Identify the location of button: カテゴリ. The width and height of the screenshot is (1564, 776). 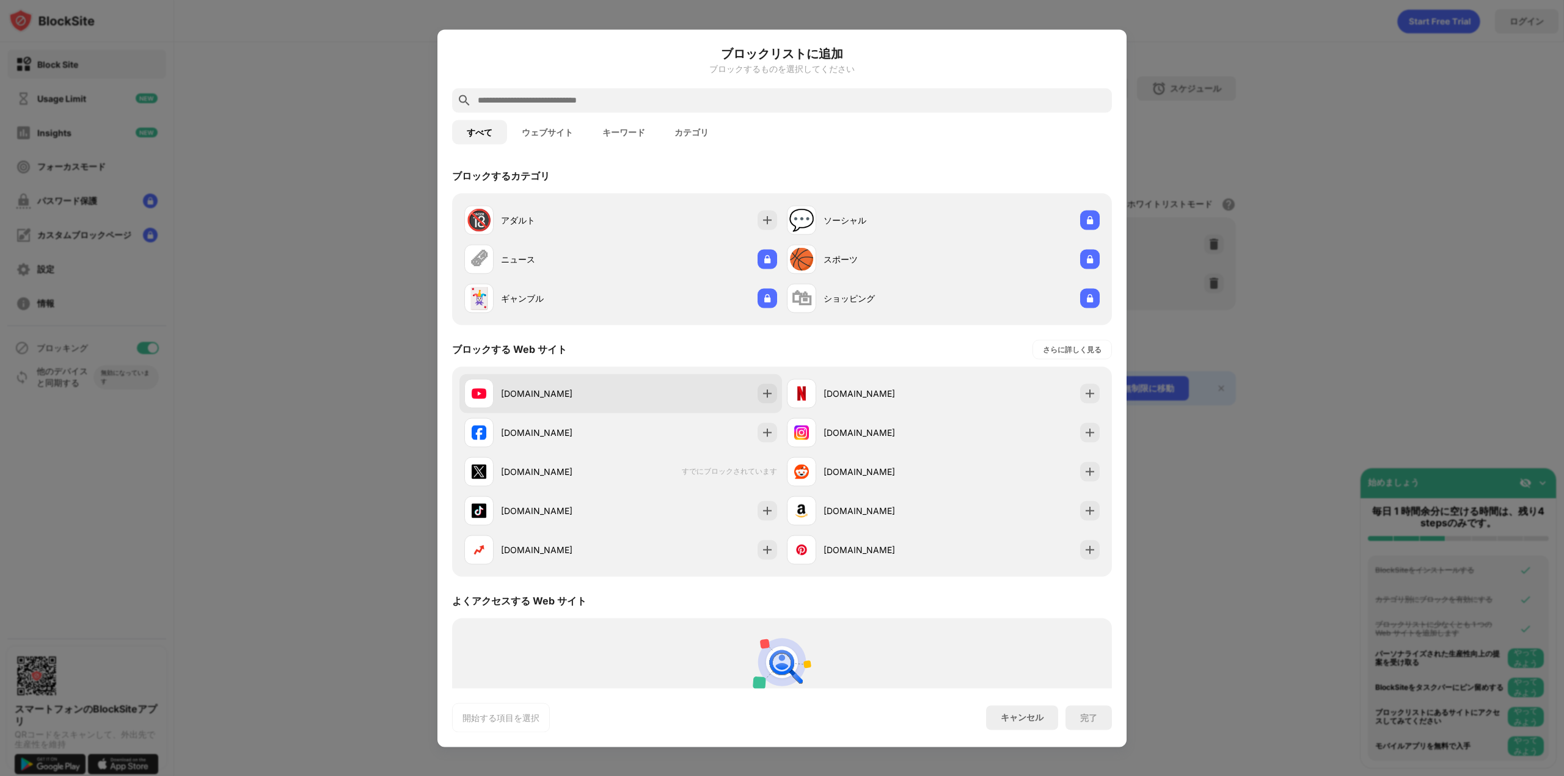
(691, 132).